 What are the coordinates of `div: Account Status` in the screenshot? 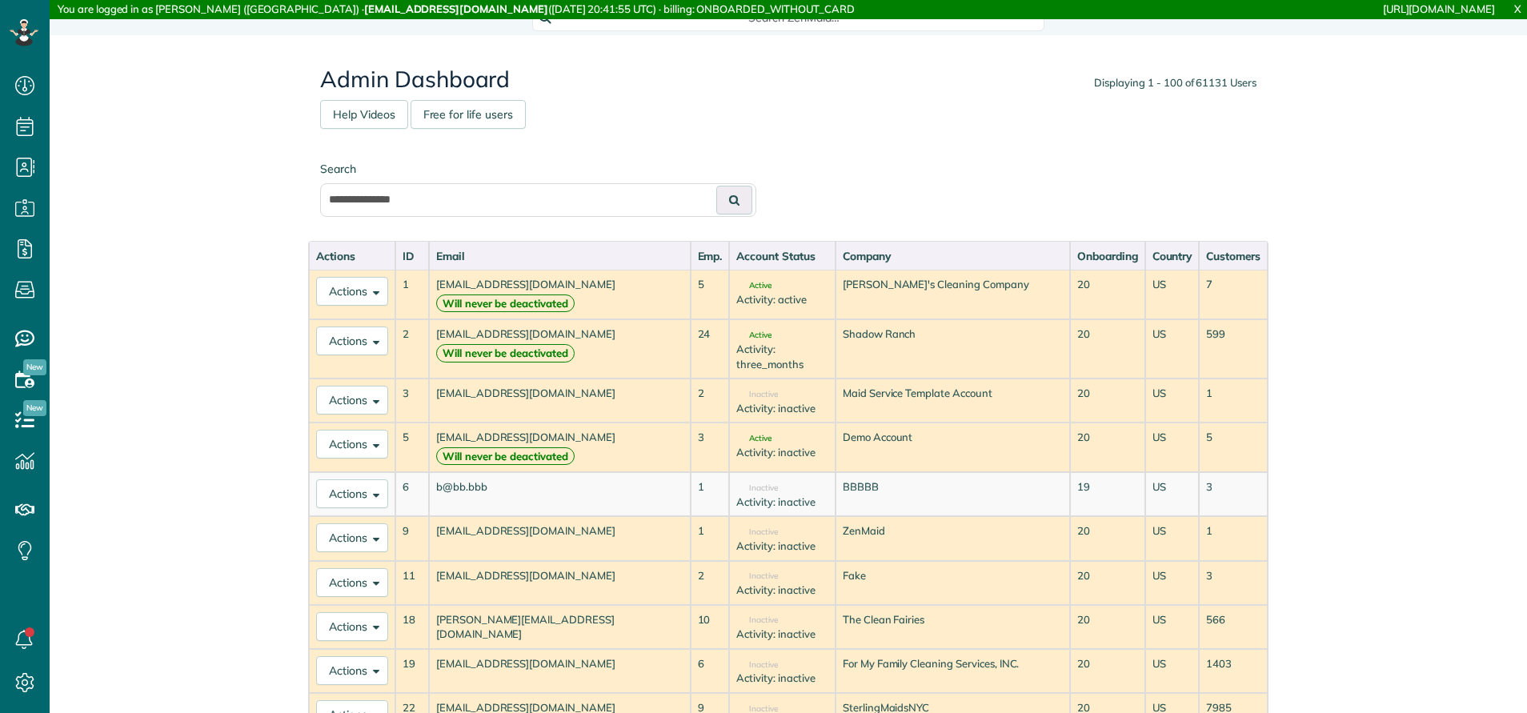 It's located at (782, 256).